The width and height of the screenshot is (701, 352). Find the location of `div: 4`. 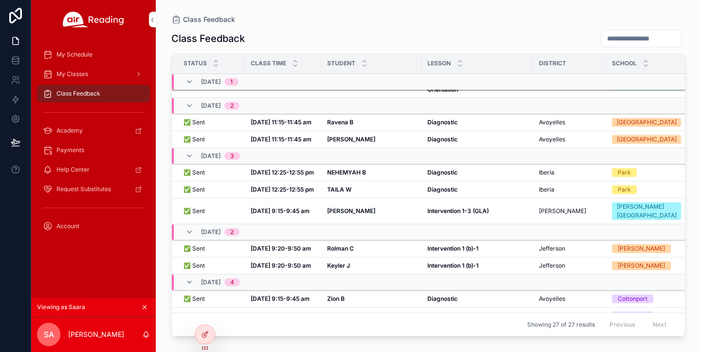

div: 4 is located at coordinates (232, 282).